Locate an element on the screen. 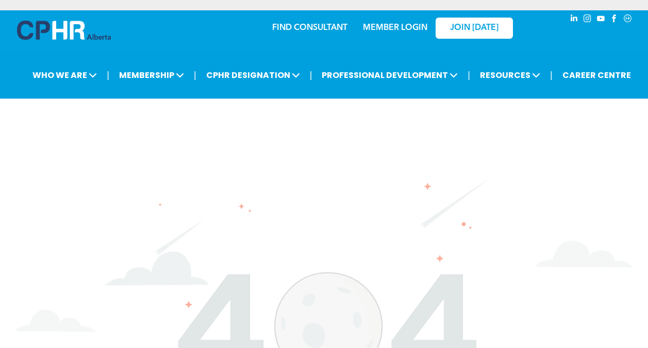 This screenshot has width=648, height=348. span: CPHR DESIGNATION is located at coordinates (253, 75).